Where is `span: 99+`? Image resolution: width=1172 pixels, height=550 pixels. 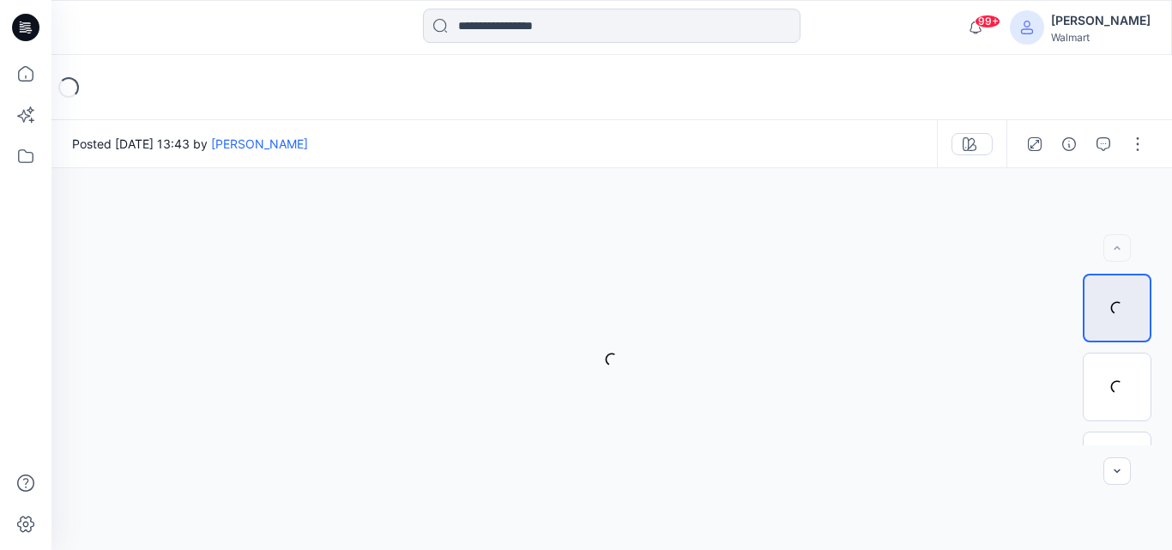 span: 99+ is located at coordinates (988, 21).